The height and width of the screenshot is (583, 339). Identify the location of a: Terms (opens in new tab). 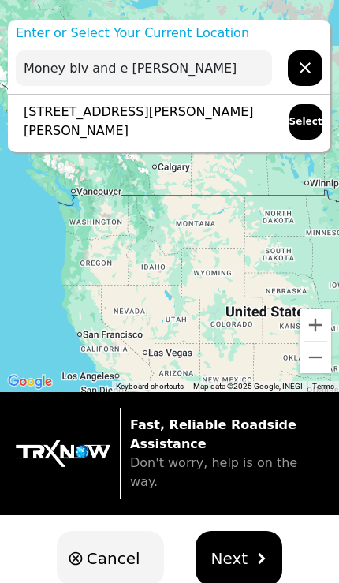
(323, 386).